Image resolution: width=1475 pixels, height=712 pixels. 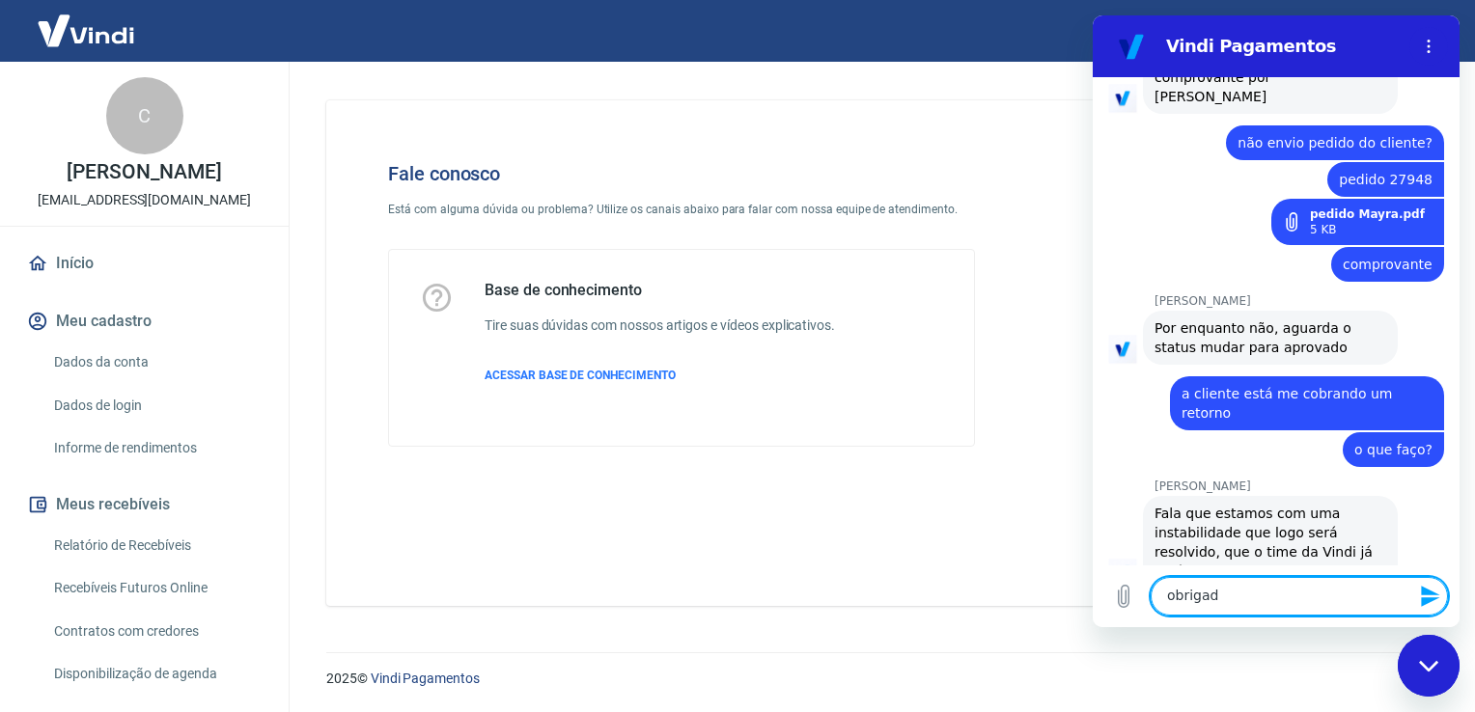 I want to click on h5: Base de conhecimento, so click(x=659, y=290).